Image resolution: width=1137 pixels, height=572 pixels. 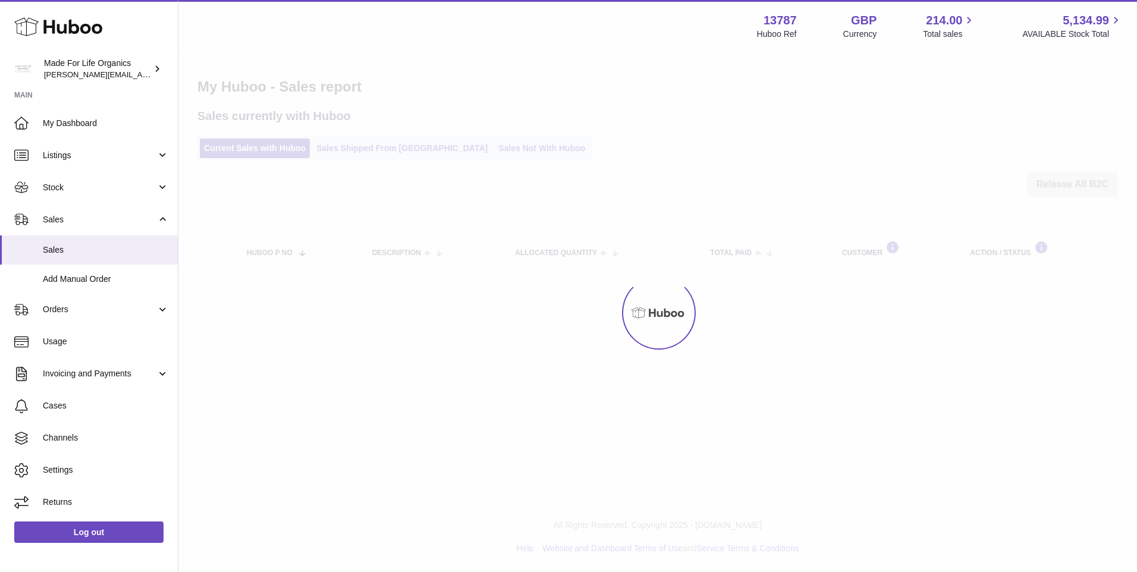 What do you see at coordinates (780, 20) in the screenshot?
I see `strong: 13787` at bounding box center [780, 20].